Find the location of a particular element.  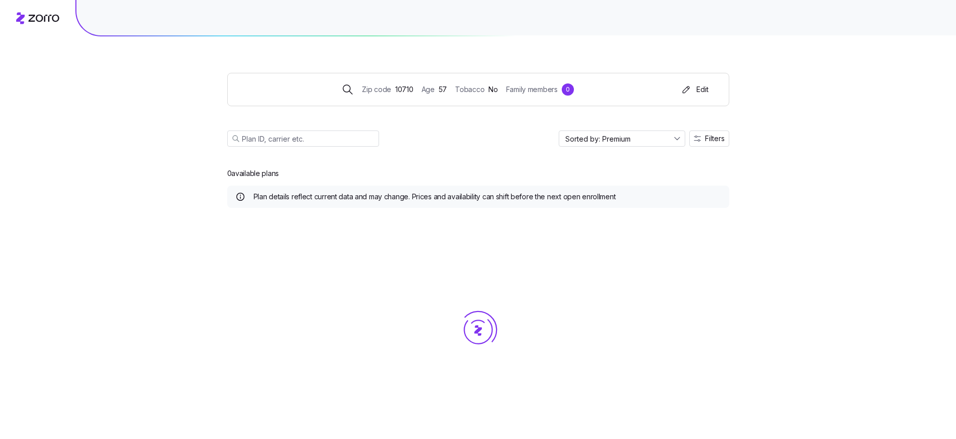

span: Age is located at coordinates (428, 90).